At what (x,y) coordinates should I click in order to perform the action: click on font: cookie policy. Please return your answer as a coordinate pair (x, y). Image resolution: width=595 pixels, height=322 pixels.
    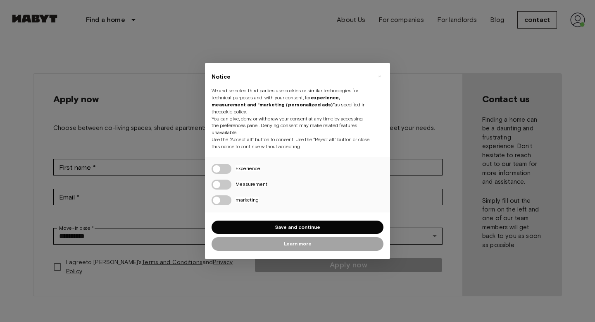
    Looking at the image, I should click on (232, 111).